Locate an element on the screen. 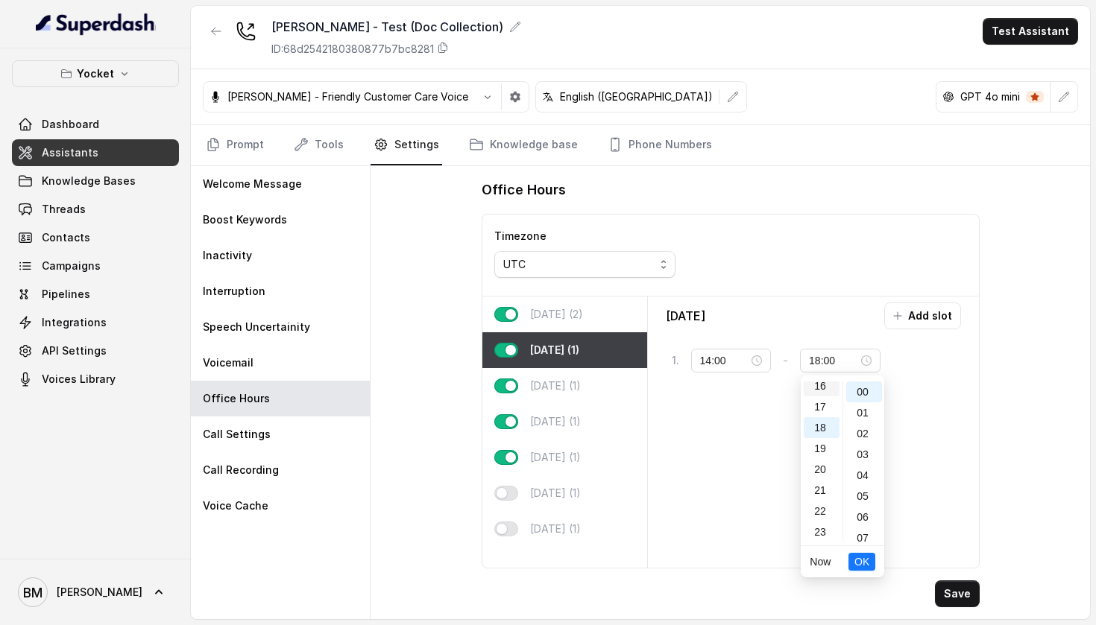 This screenshot has width=1096, height=625. p: Yocket is located at coordinates (95, 74).